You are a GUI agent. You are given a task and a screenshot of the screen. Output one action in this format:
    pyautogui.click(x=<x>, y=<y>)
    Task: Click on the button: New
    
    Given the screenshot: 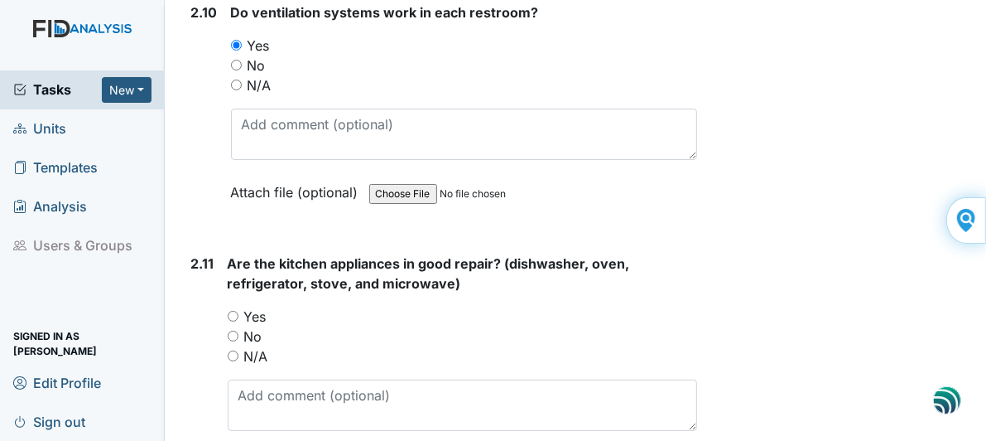 What is the action you would take?
    pyautogui.click(x=127, y=89)
    